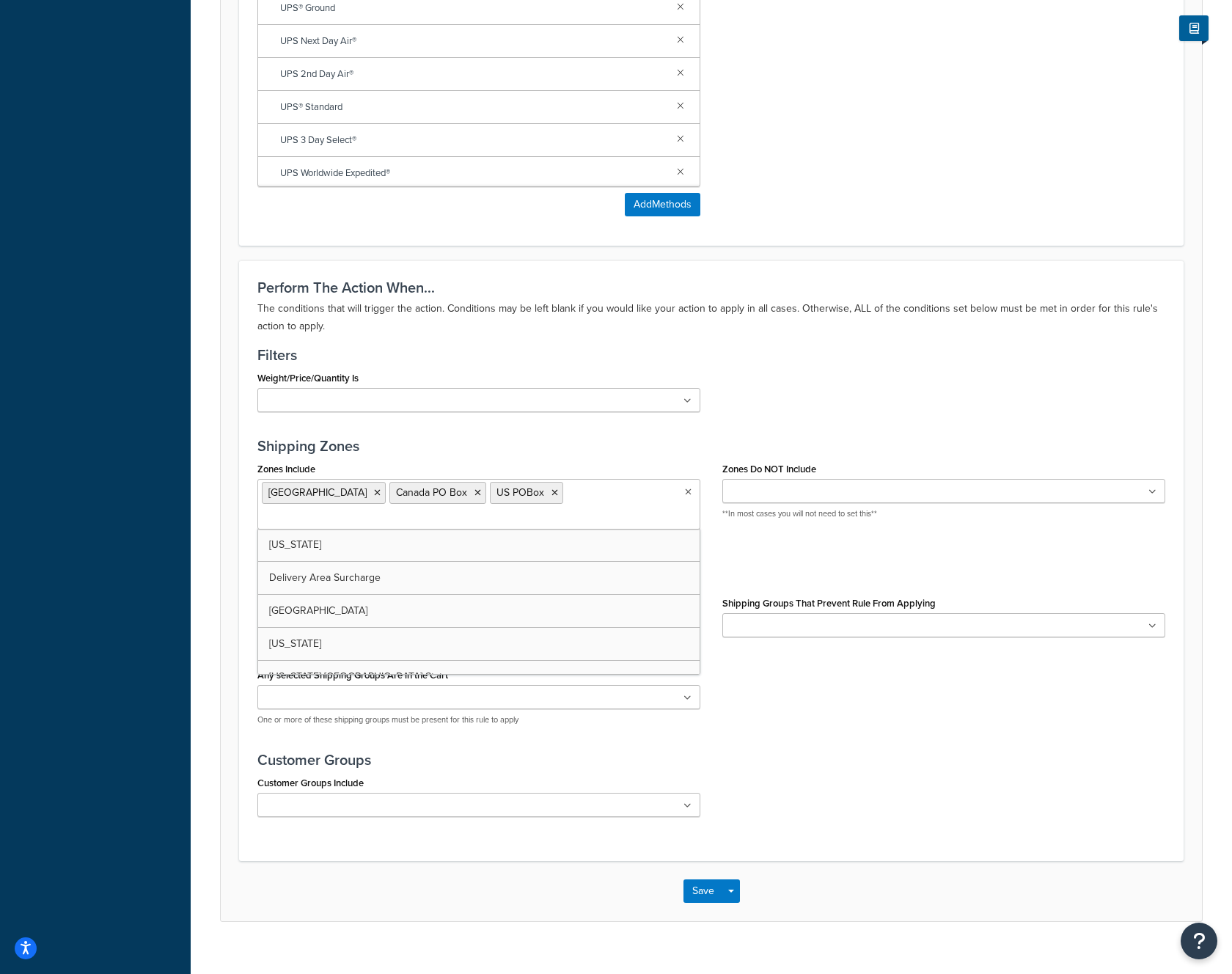  Describe the element at coordinates (828, 603) in the screenshot. I see `label: Shipping Groups That Prevent Rule From Applying` at that location.